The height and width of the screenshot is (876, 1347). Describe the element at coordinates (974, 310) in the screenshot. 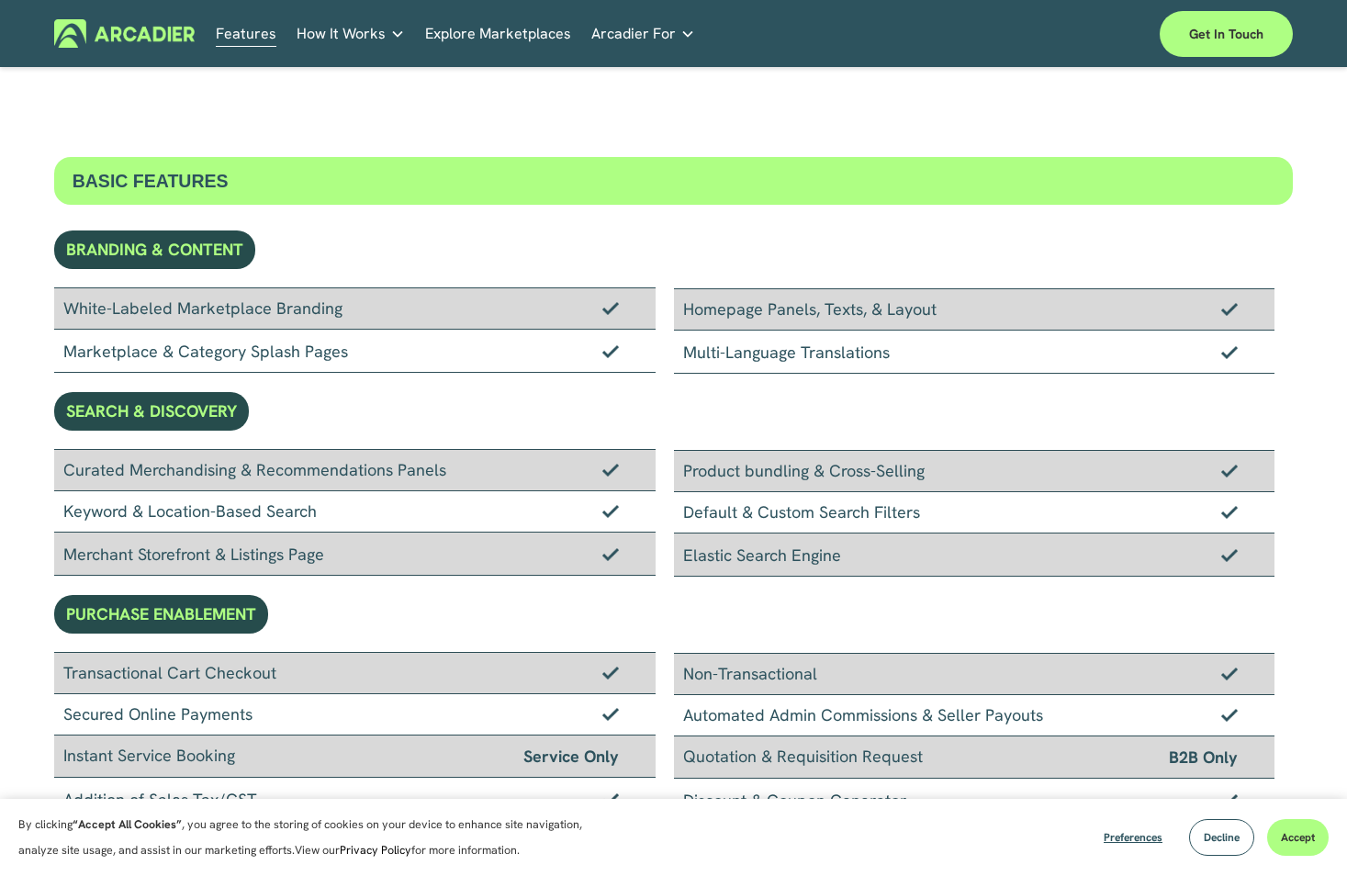

I see `div: Homepage Panels, Texts, & Layout` at that location.